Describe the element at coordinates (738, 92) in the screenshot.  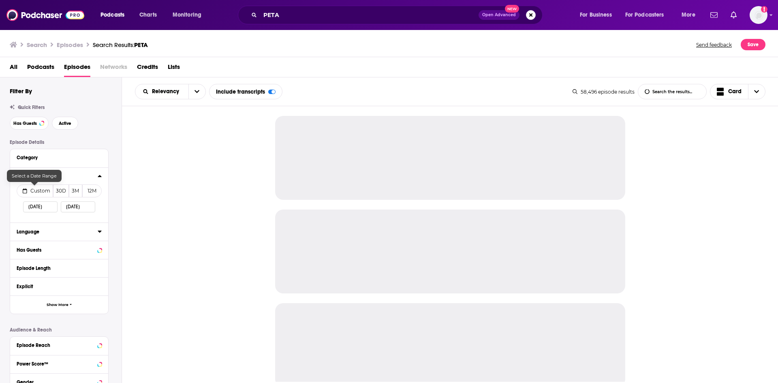
I see `button: Choose View` at that location.